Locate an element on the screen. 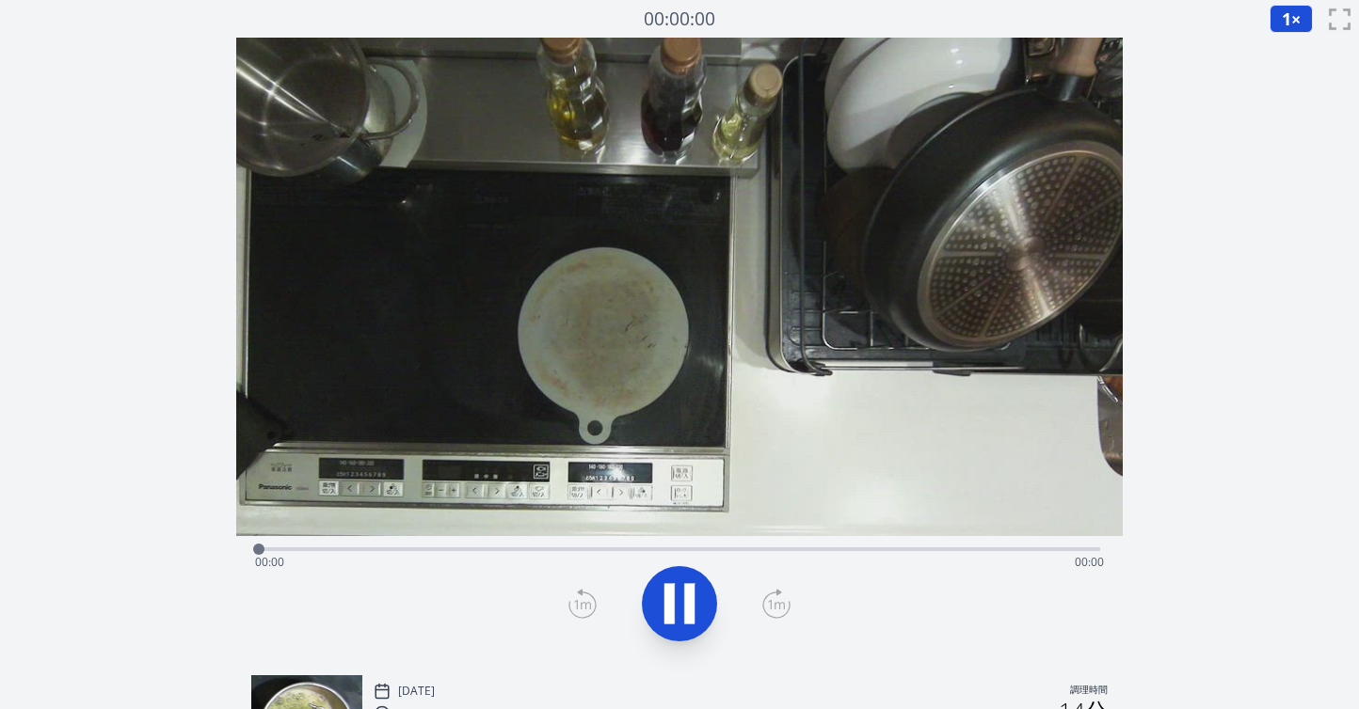 This screenshot has width=1359, height=709. font: 1 is located at coordinates (1286, 19).